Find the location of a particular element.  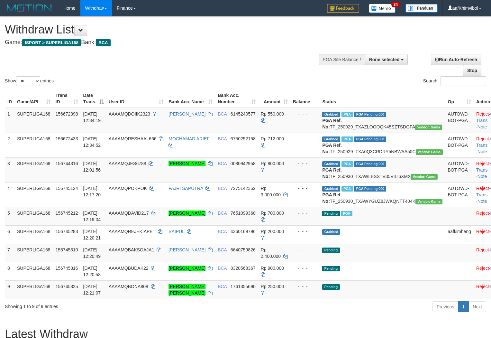

img: Button%20Memo.svg is located at coordinates (383, 8).